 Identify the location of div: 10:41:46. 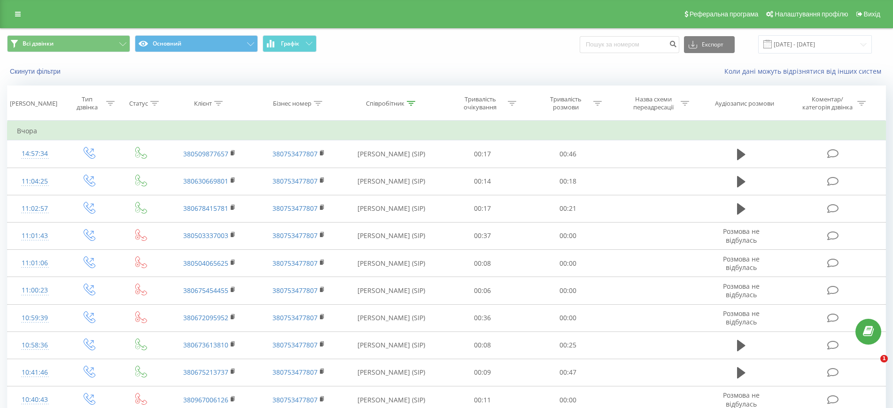
(35, 372).